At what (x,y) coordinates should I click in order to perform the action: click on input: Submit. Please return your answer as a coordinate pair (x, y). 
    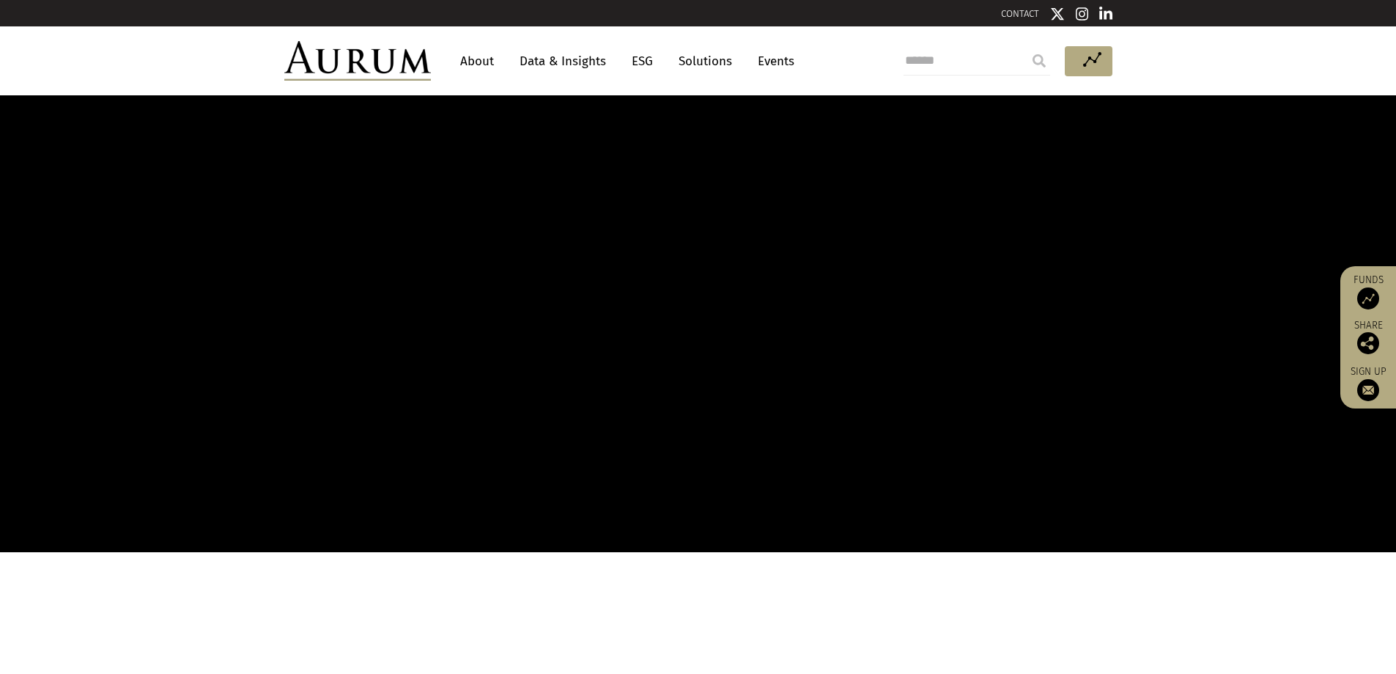
    Looking at the image, I should click on (1039, 61).